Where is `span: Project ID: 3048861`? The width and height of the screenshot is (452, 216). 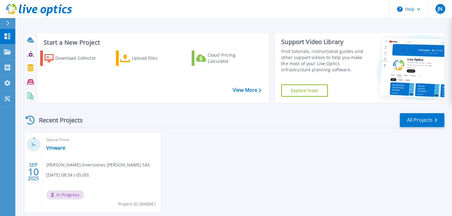 span: Project ID: 3048861 is located at coordinates (137, 204).